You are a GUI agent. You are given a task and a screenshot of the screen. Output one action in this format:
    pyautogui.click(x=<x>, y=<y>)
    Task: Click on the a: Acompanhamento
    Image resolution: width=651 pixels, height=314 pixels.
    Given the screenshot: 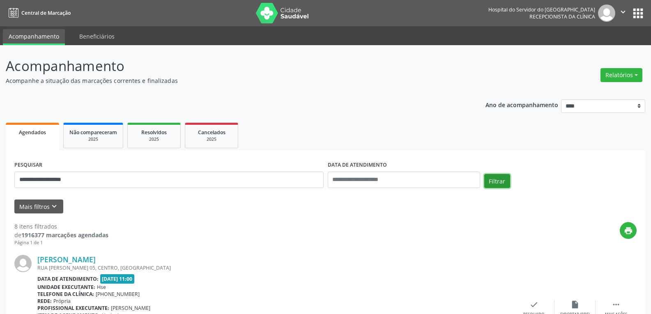 What is the action you would take?
    pyautogui.click(x=34, y=37)
    